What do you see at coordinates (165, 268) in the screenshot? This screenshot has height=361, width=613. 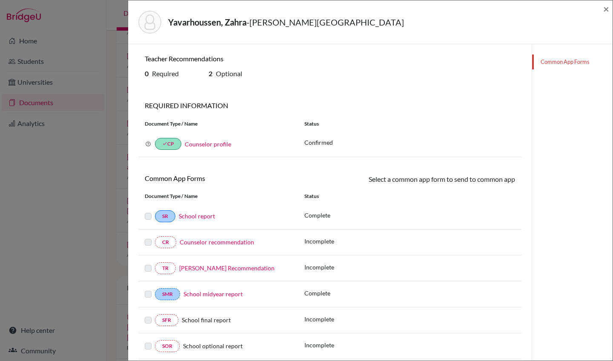 I see `a: TR` at bounding box center [165, 268].